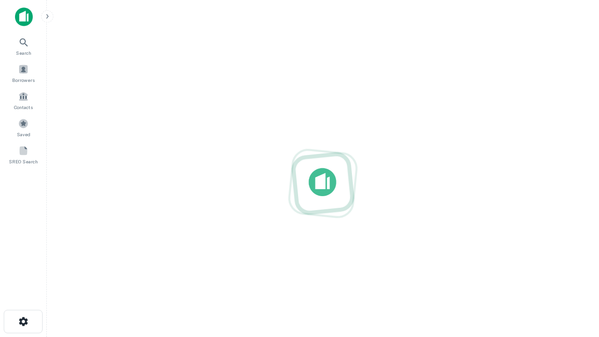  What do you see at coordinates (23, 80) in the screenshot?
I see `span: Borrowers` at bounding box center [23, 80].